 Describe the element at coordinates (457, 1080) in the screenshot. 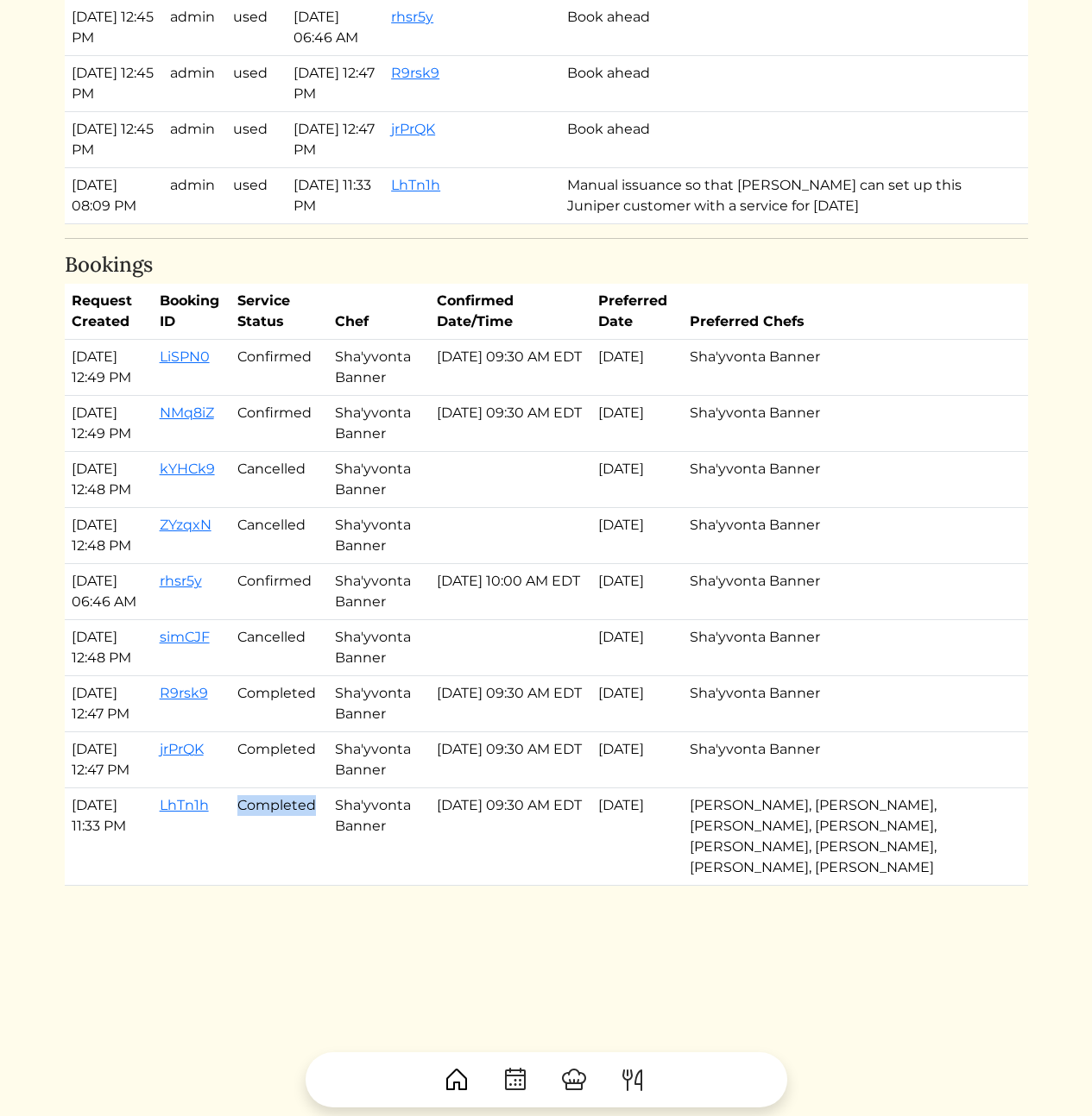

I see `img: House-9bf13187bcbb5817f509fe5e7408150f90897510c4275e13d0d5fca38e0b5951.svg` at that location.